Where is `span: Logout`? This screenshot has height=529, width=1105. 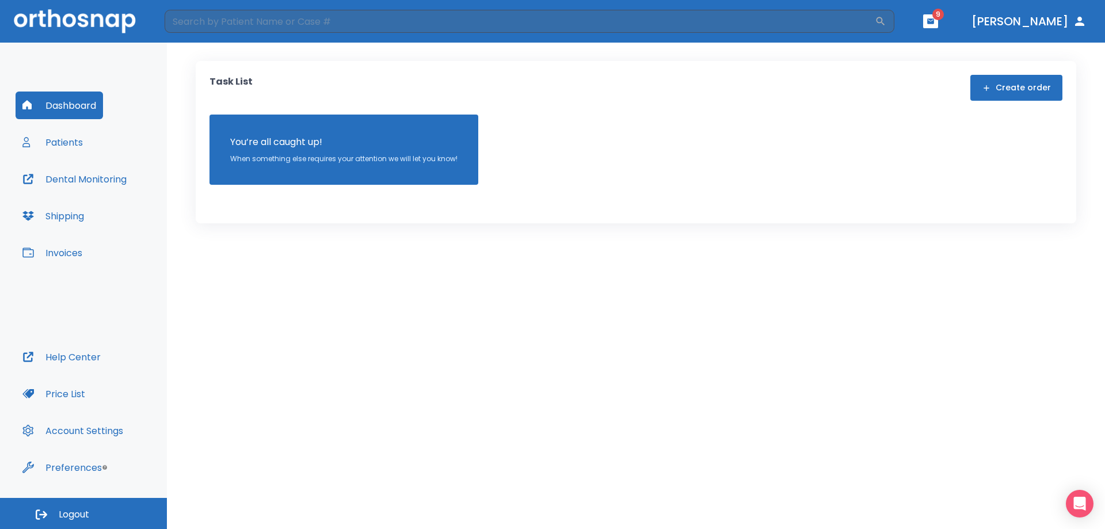
span: Logout is located at coordinates (74, 514).